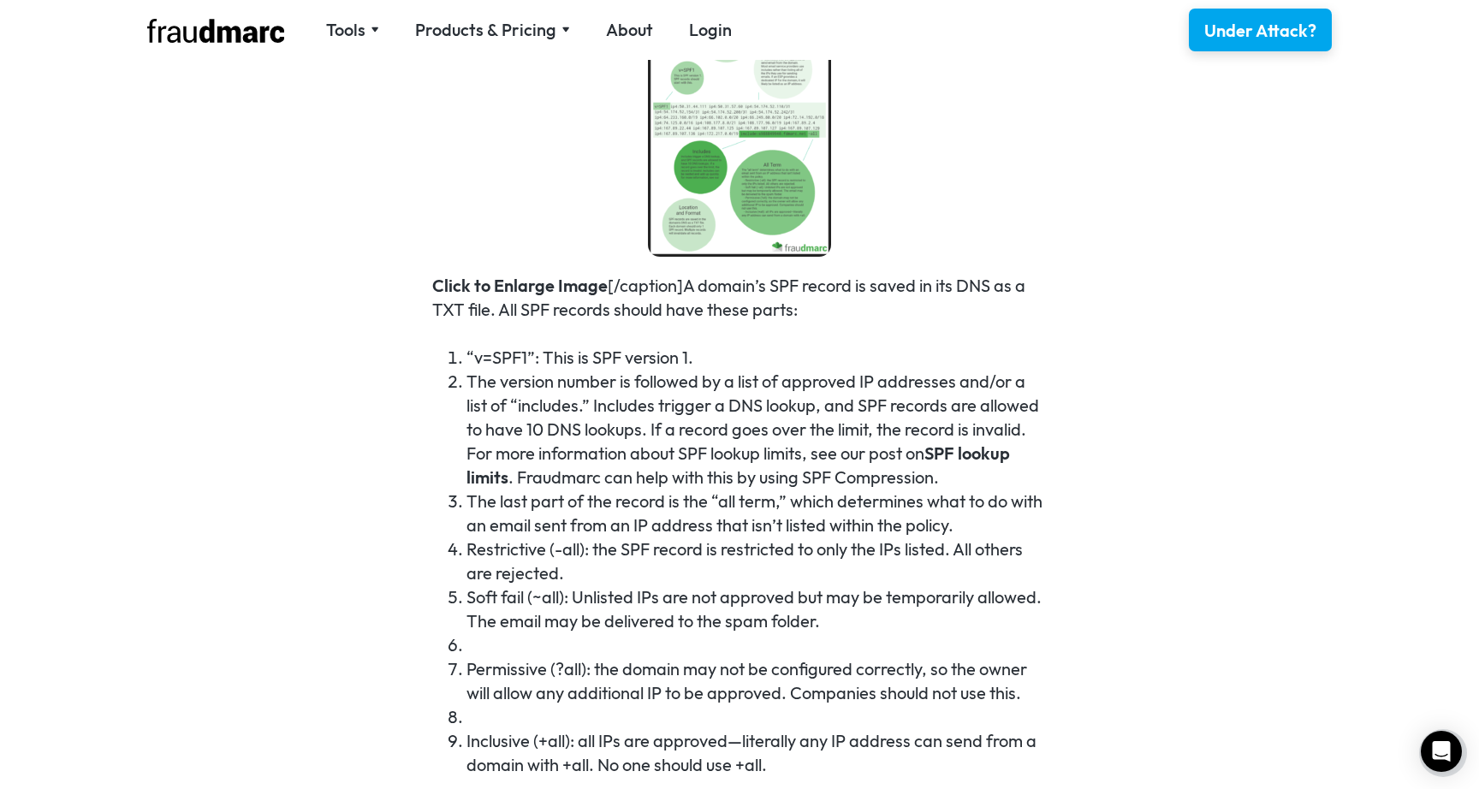  I want to click on li: The last part of the record is the “all term,” which determines what to do with an email sent fro..., so click(757, 514).